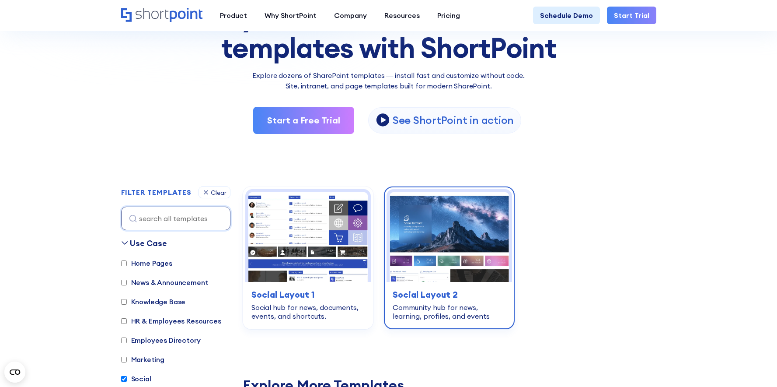 This screenshot has height=387, width=777. I want to click on a: open lightbox, so click(445, 120).